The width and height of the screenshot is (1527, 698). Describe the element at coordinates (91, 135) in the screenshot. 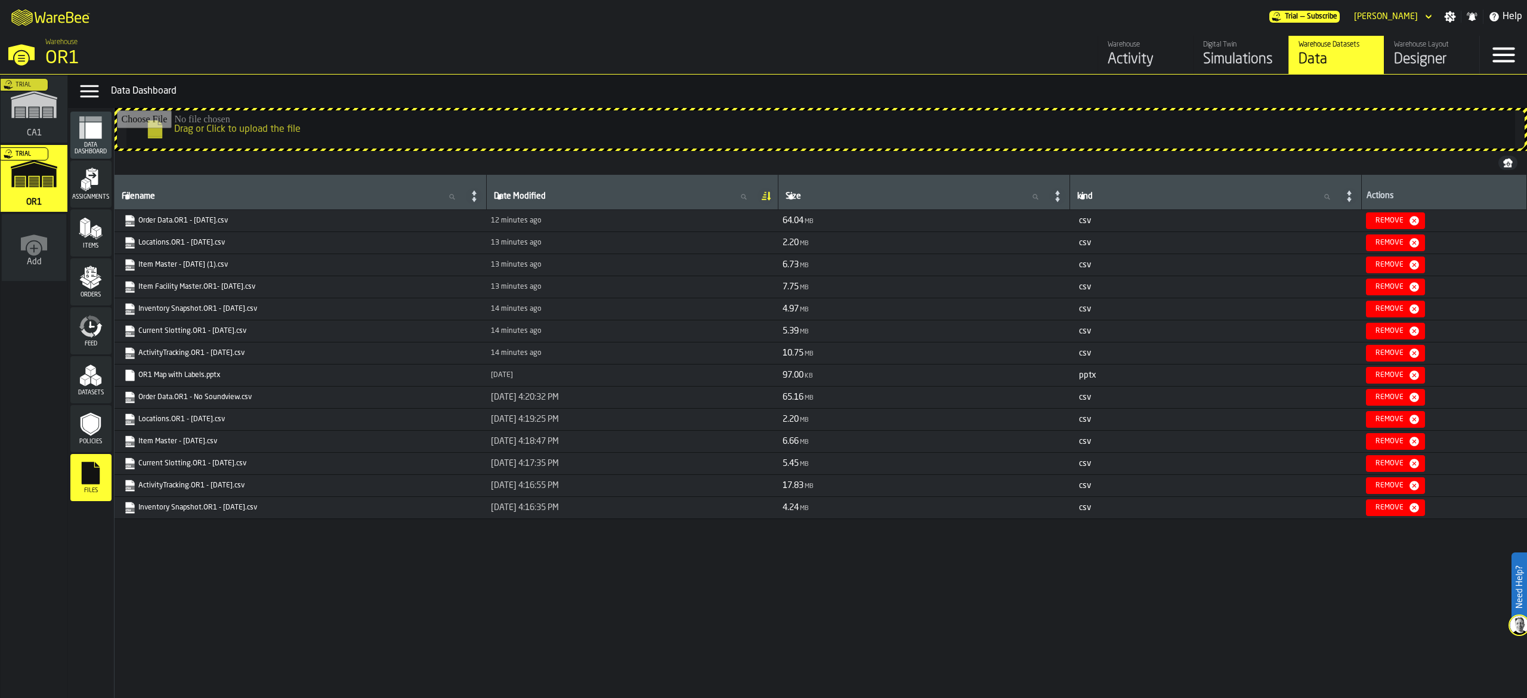

I see `li: menu Data Dashboard` at that location.